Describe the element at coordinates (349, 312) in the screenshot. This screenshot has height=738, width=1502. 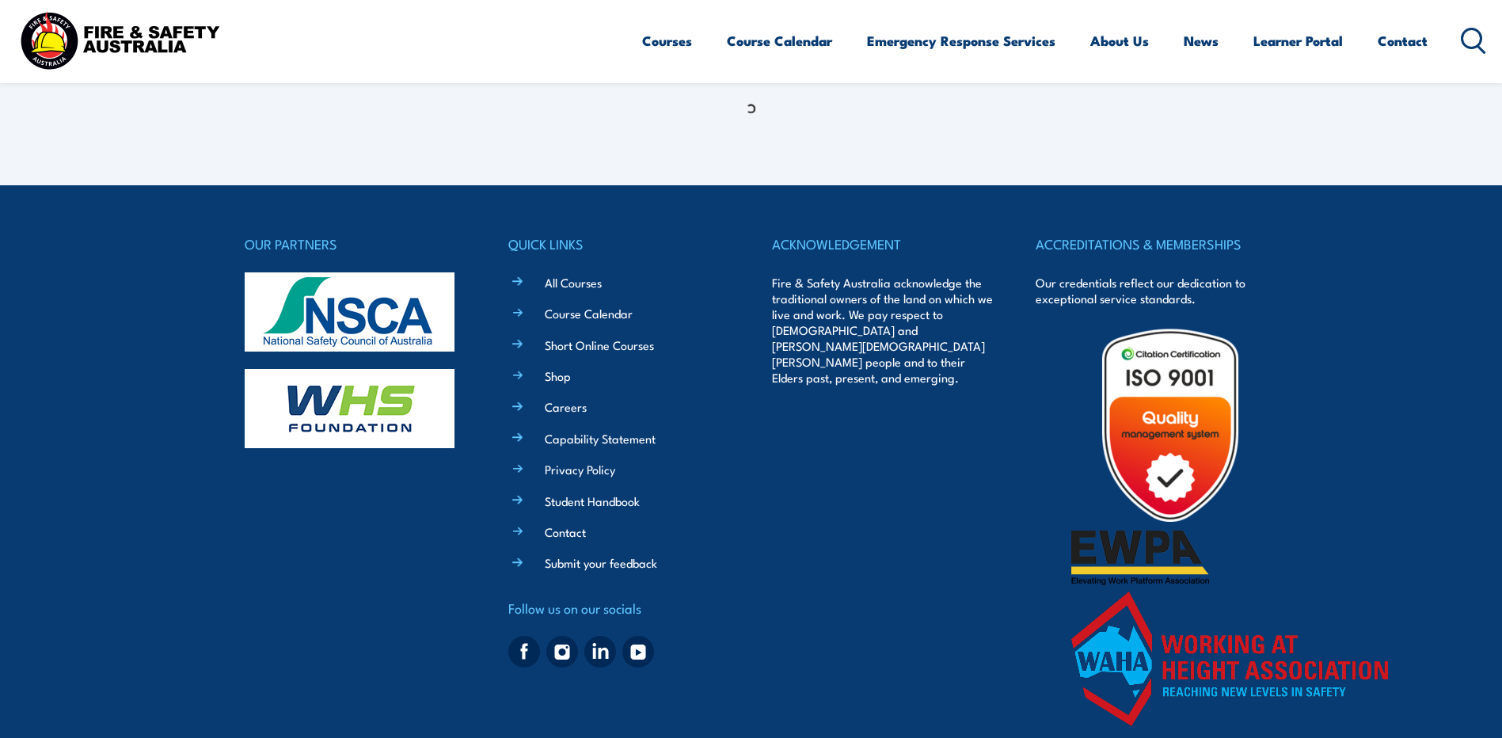
I see `img: nsca-logo-footer` at that location.